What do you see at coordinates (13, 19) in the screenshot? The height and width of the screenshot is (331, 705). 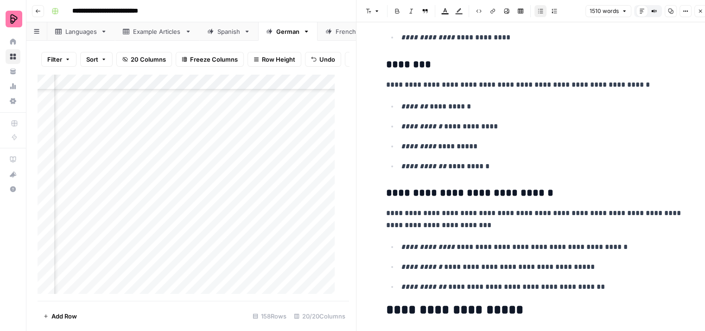 I see `button: Workspace: Preply` at bounding box center [13, 19].